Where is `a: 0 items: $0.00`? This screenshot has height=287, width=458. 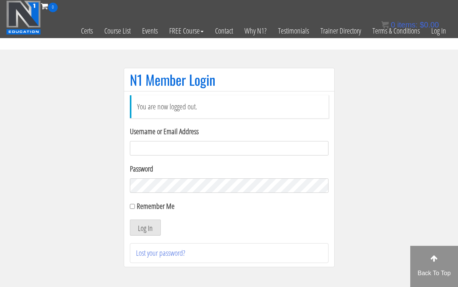 a: 0 items: $0.00 is located at coordinates (410, 25).